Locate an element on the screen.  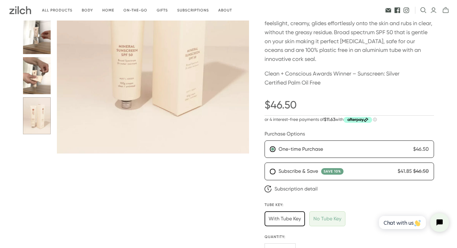
button: Open chat widget is located at coordinates (68, 15).